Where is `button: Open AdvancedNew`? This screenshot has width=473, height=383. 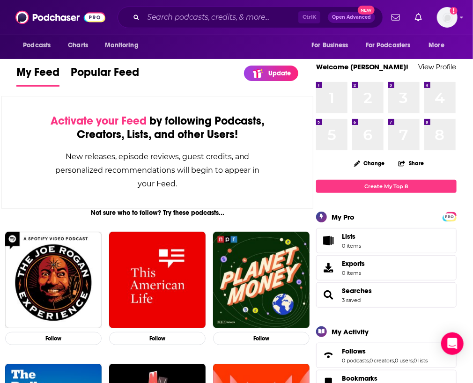
button: Open AdvancedNew is located at coordinates (351, 17).